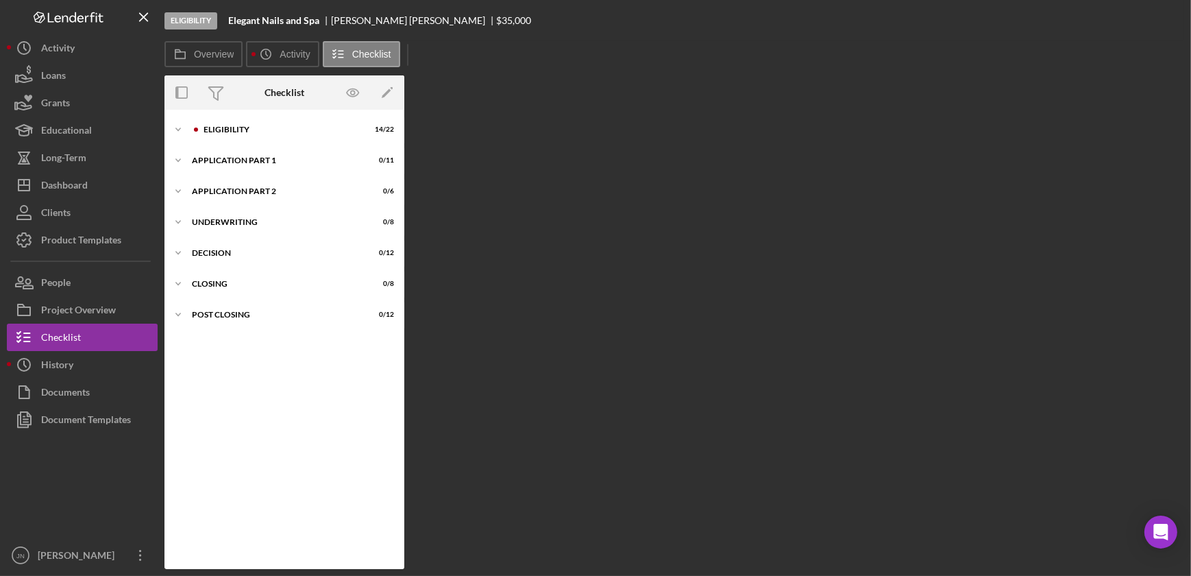 The width and height of the screenshot is (1191, 576). Describe the element at coordinates (82, 282) in the screenshot. I see `button: People` at that location.